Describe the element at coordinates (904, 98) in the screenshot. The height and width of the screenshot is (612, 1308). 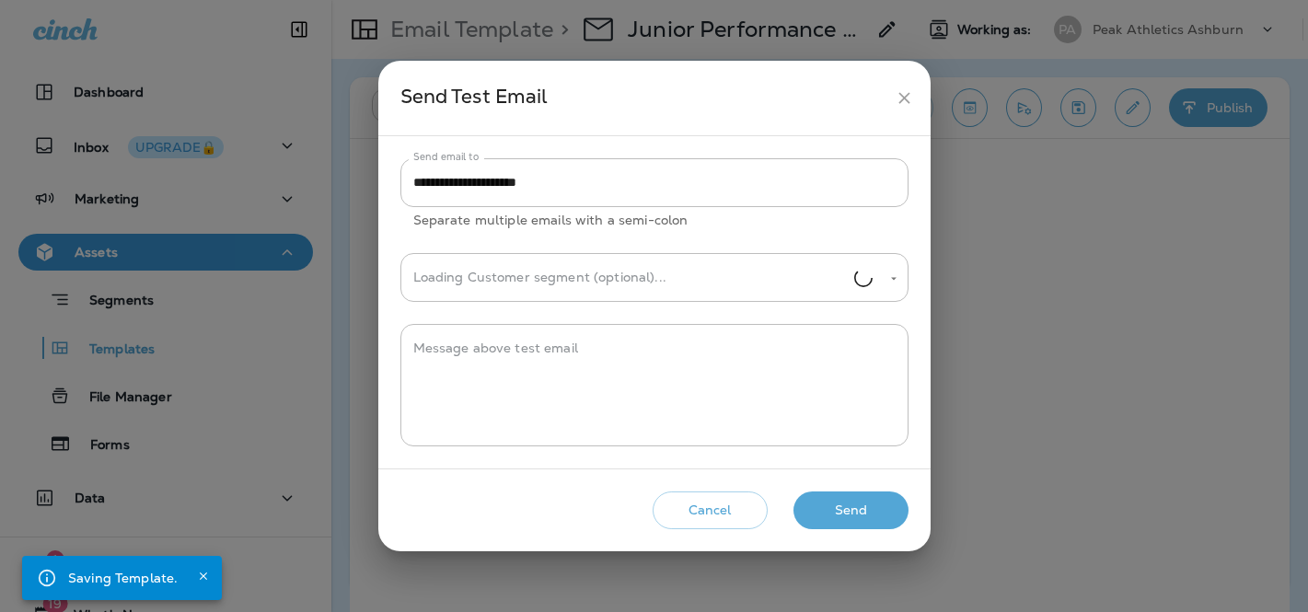
I see `button: close` at that location.